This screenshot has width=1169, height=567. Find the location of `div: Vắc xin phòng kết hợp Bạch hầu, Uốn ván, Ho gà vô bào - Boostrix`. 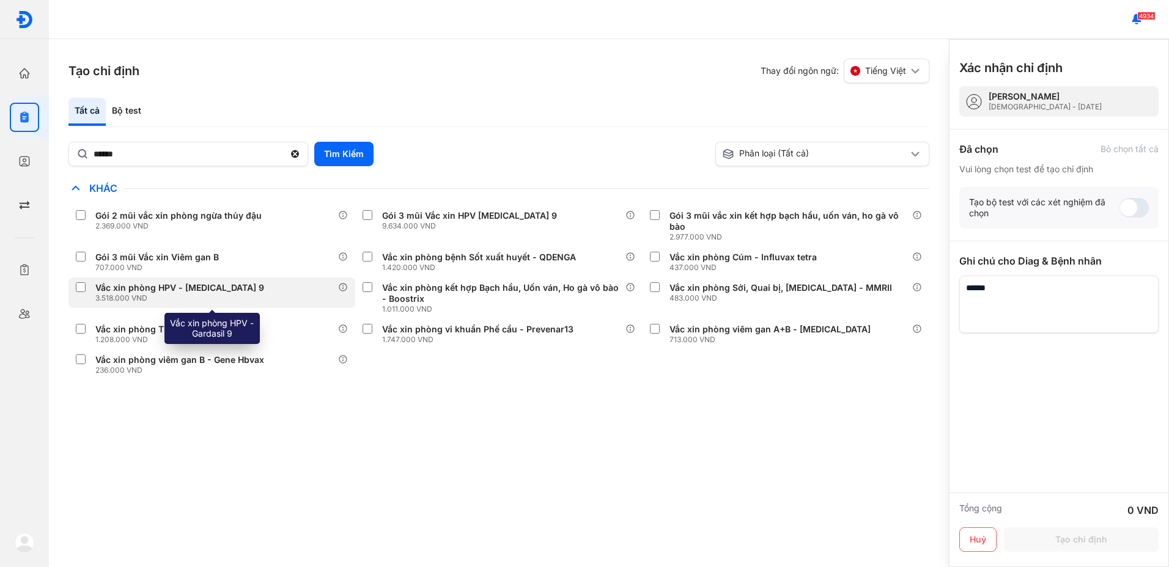

div: Vắc xin phòng kết hợp Bạch hầu, Uốn ván, Ho gà vô bào - Boostrix is located at coordinates (501, 293).